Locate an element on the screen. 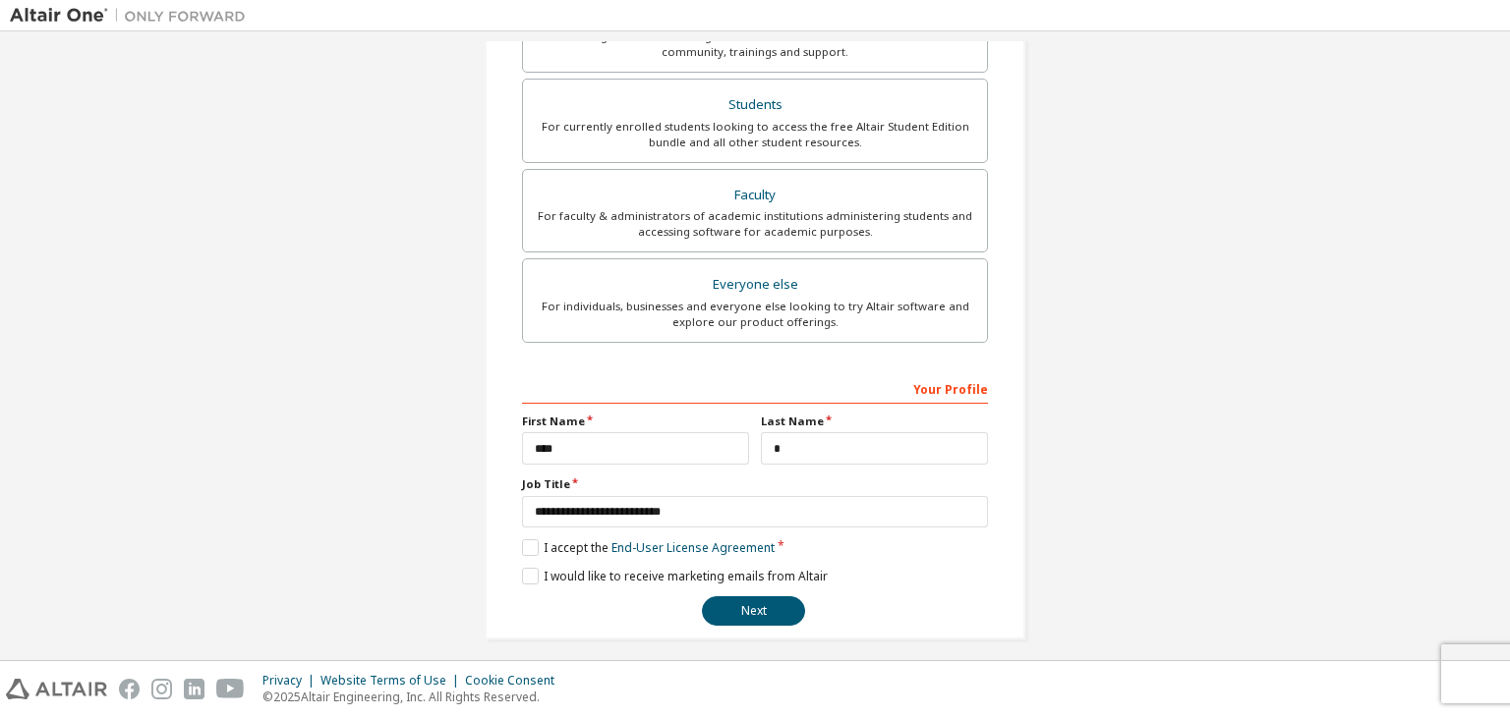  label: Last Name is located at coordinates (874, 422).